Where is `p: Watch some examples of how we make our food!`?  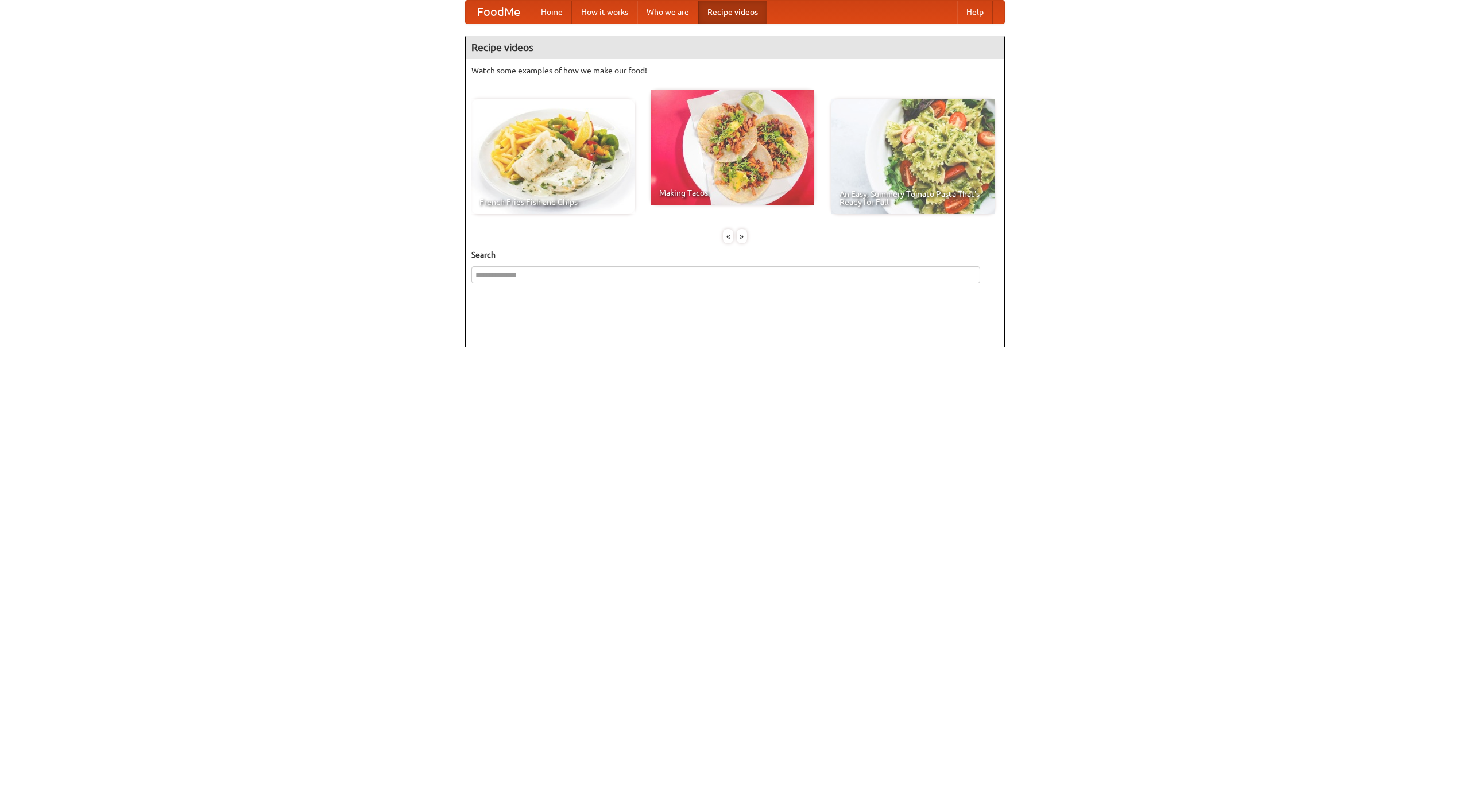
p: Watch some examples of how we make our food! is located at coordinates (735, 70).